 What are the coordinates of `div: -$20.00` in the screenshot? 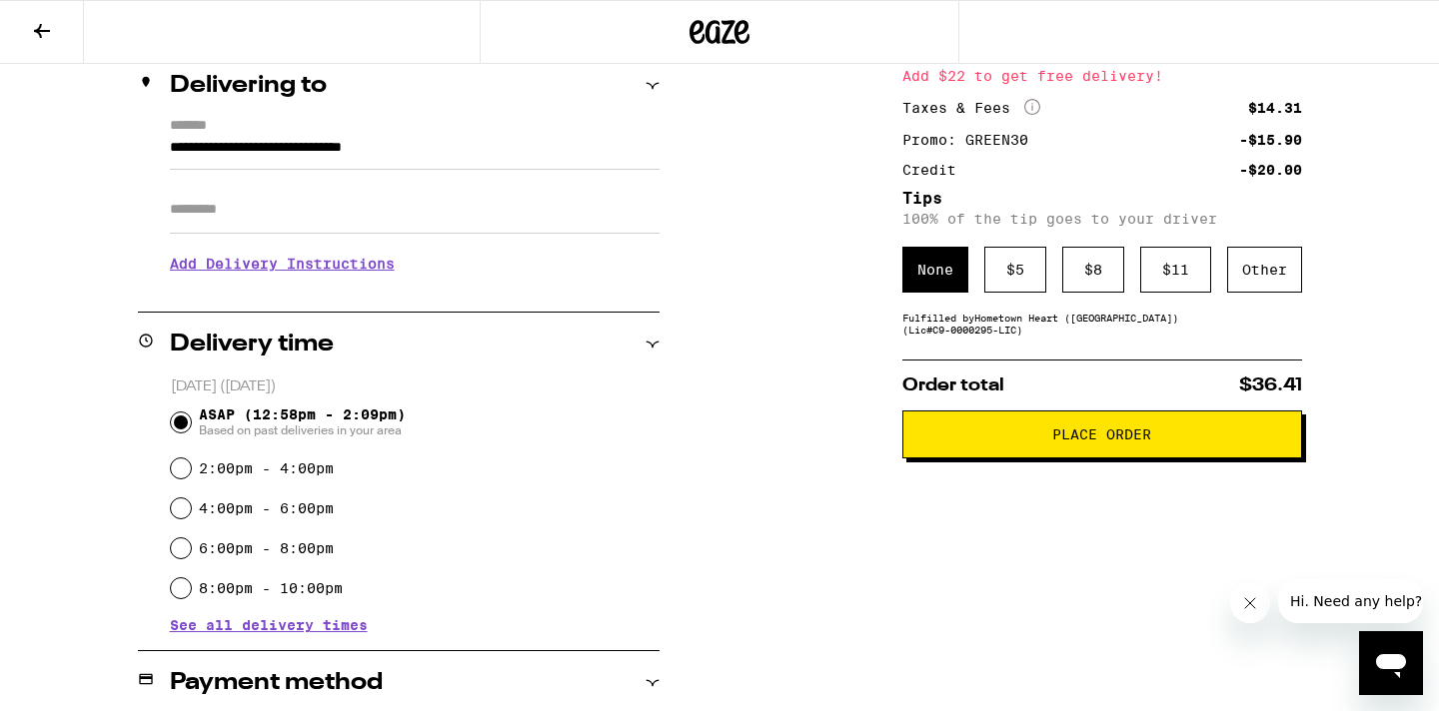 It's located at (1270, 170).